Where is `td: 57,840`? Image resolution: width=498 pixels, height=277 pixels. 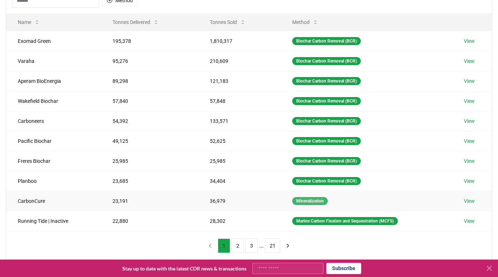 td: 57,840 is located at coordinates (150, 101).